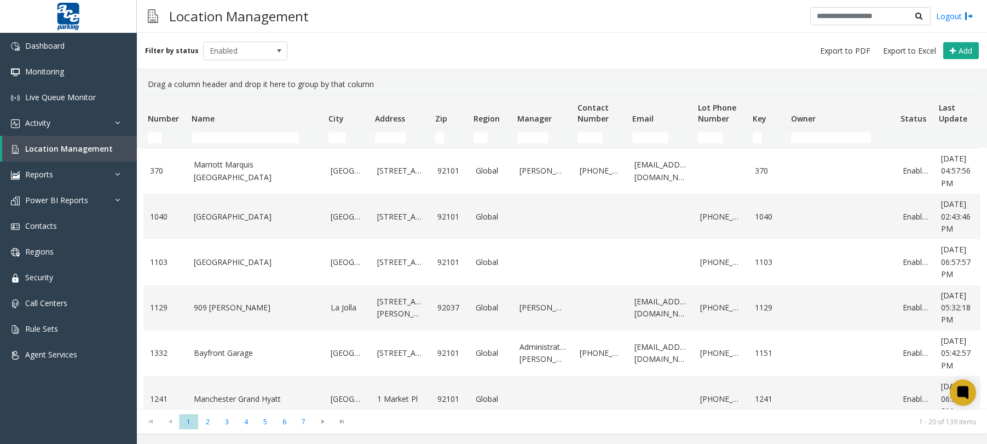 Image resolution: width=987 pixels, height=444 pixels. I want to click on span: Dashboard, so click(45, 45).